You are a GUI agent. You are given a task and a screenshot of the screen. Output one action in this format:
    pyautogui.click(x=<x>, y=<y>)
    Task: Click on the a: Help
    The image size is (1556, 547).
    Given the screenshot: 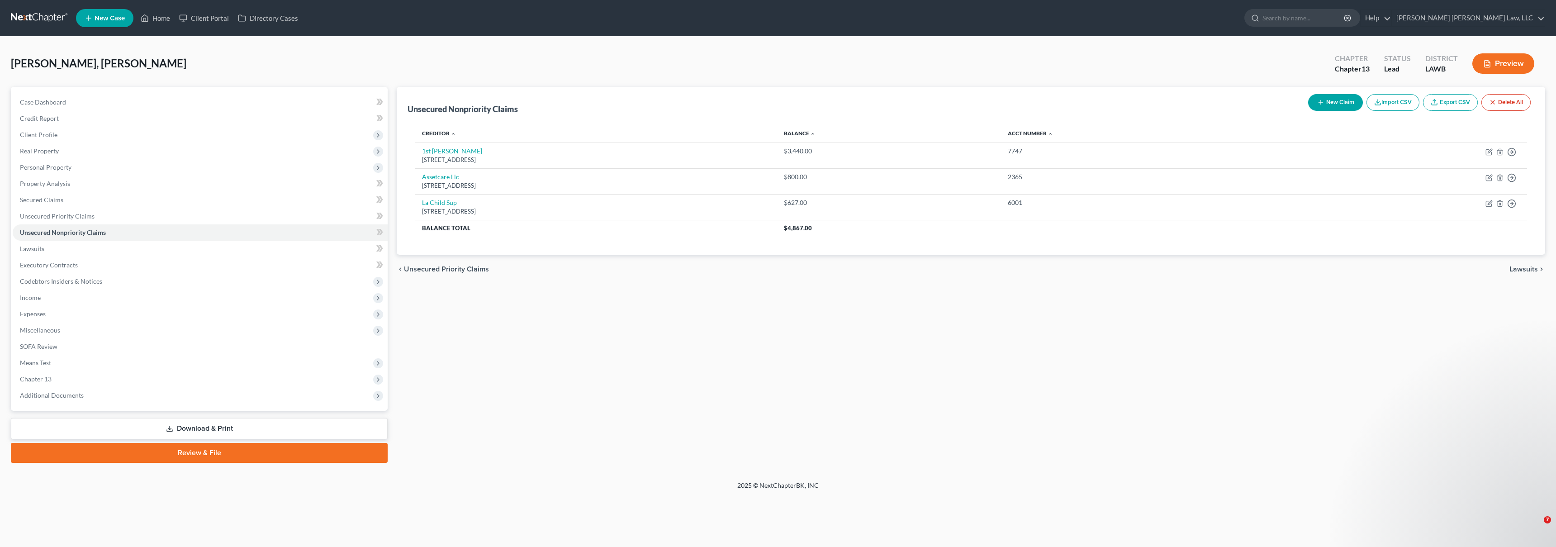 What is the action you would take?
    pyautogui.click(x=1376, y=18)
    